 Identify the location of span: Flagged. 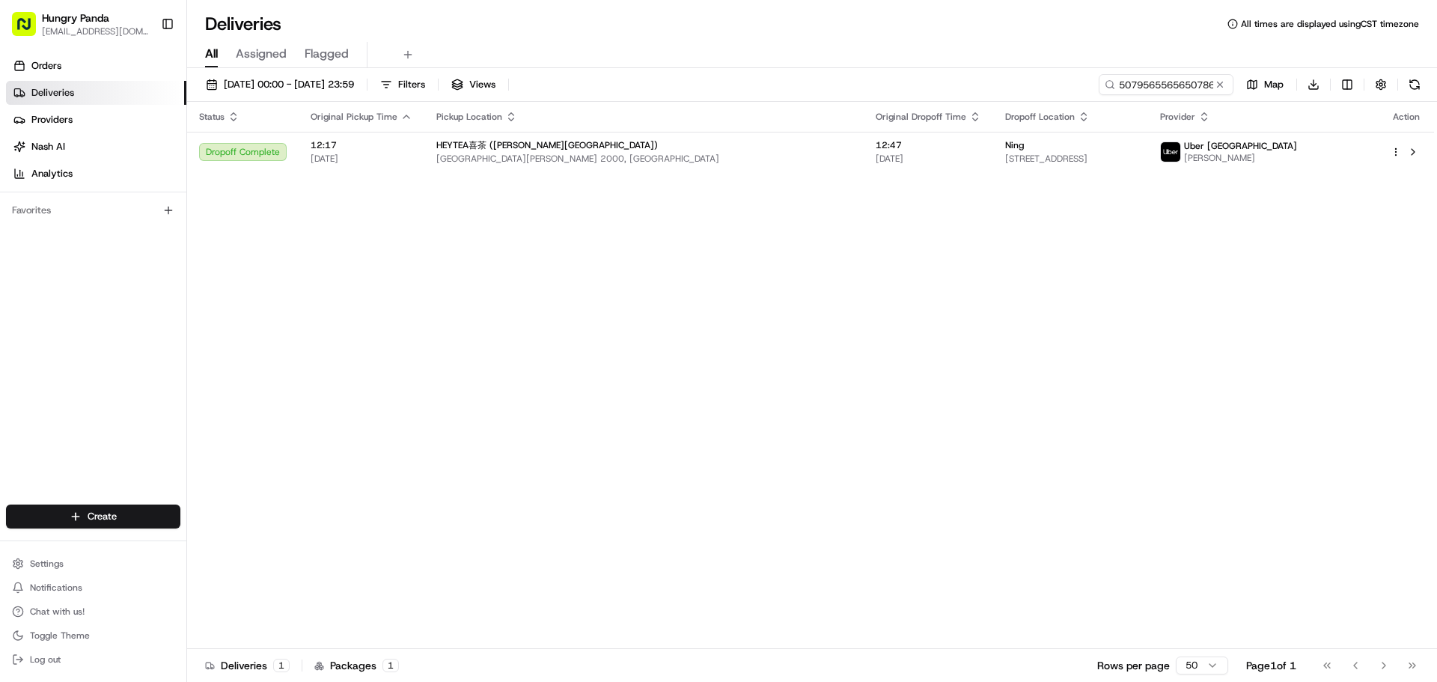
(326, 54).